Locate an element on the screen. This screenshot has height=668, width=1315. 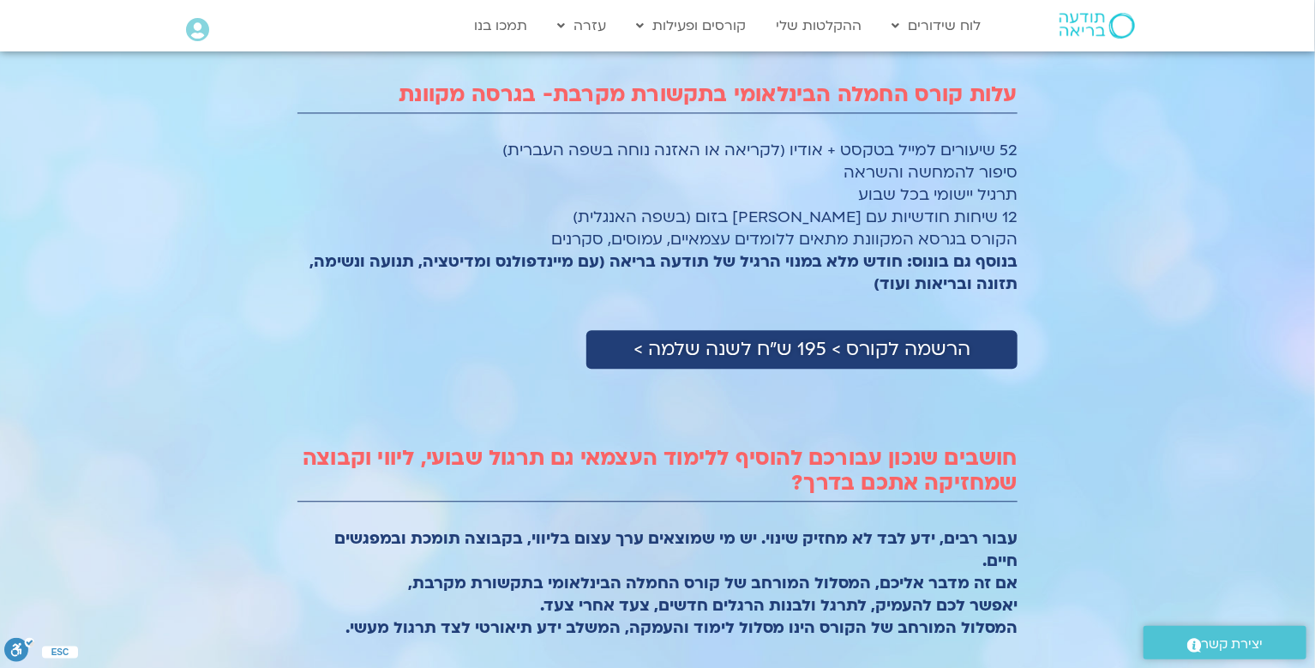
a: תמכו בנו is located at coordinates (501, 26).